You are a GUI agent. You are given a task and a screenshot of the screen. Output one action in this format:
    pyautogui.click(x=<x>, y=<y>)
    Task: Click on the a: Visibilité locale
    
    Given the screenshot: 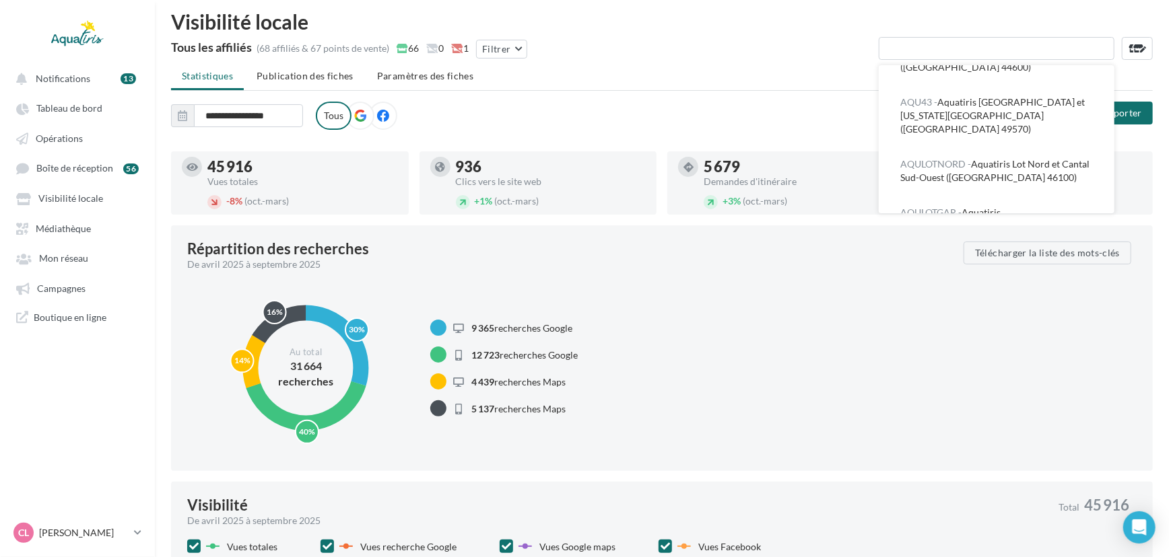 What is the action you would take?
    pyautogui.click(x=77, y=198)
    